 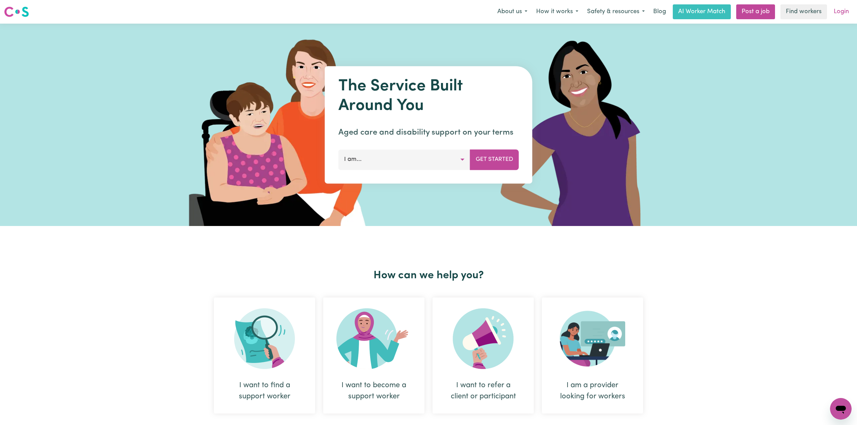 I want to click on button: I am..., so click(x=404, y=160).